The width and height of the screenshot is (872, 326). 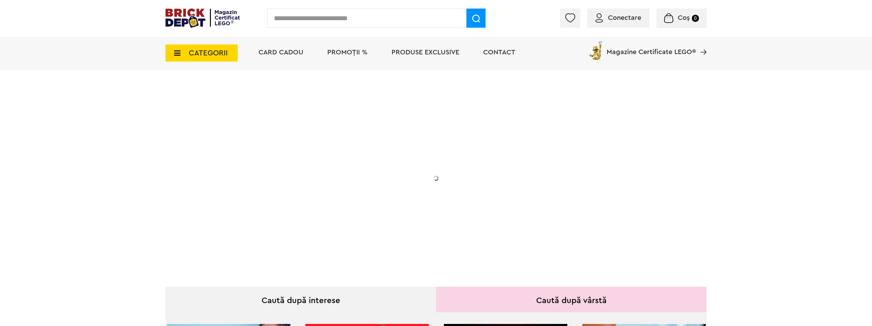 I want to click on span: Magazine Certificate LEGO®, so click(x=651, y=48).